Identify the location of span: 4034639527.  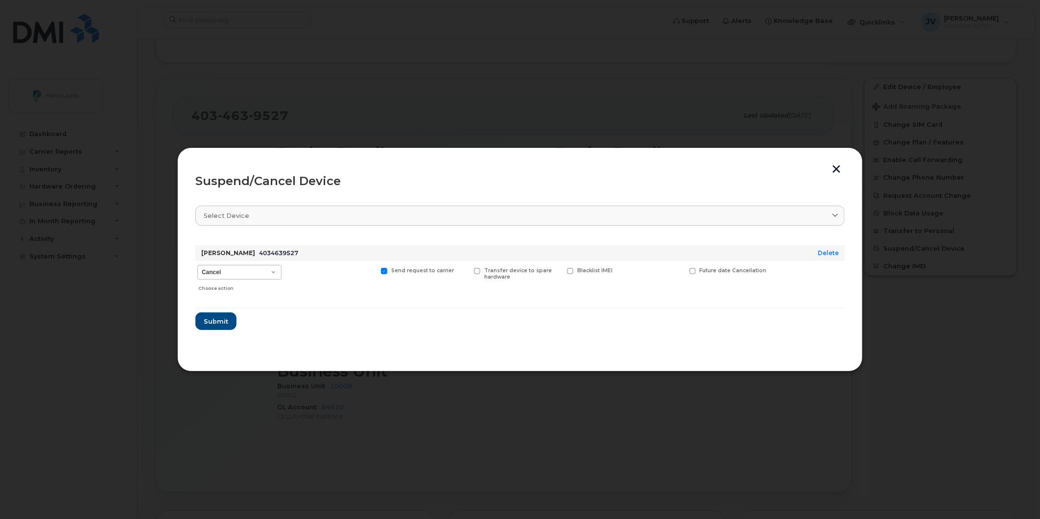
(279, 253).